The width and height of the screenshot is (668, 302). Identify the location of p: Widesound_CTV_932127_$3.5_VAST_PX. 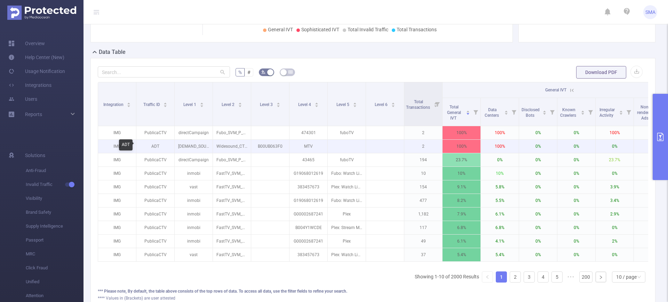
(232, 146).